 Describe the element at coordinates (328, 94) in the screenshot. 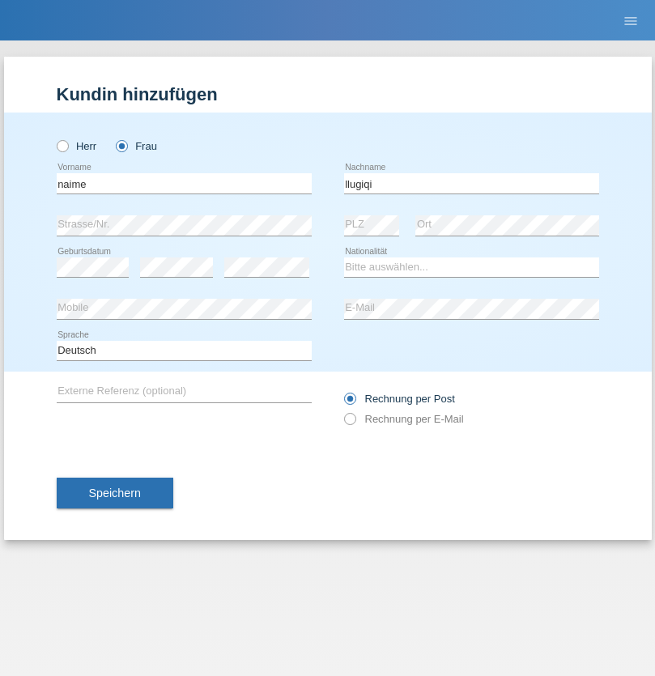

I see `h1: Kundin hinzufügen` at that location.